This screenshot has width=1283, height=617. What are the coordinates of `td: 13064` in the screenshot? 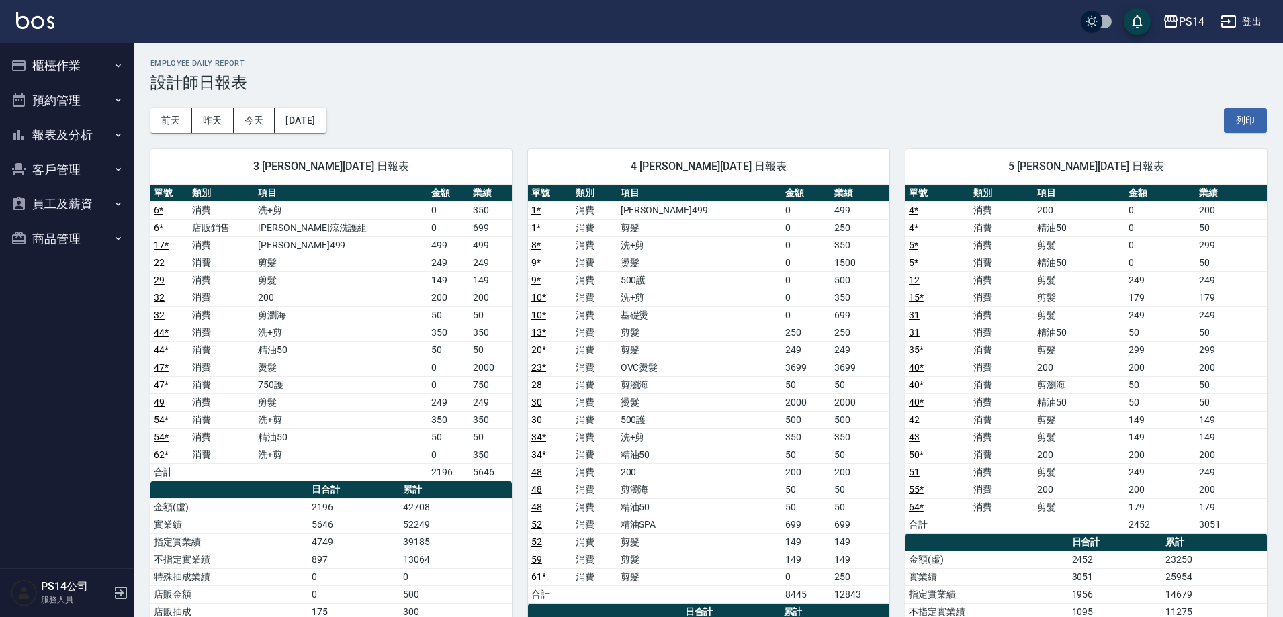 It's located at (455, 559).